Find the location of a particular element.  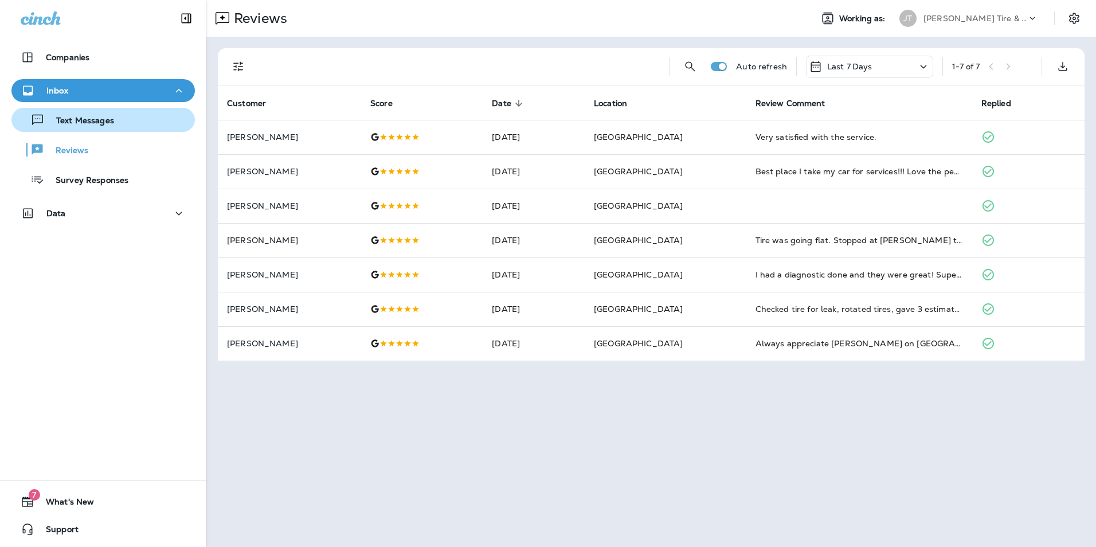

button: Text Messages is located at coordinates (103, 120).